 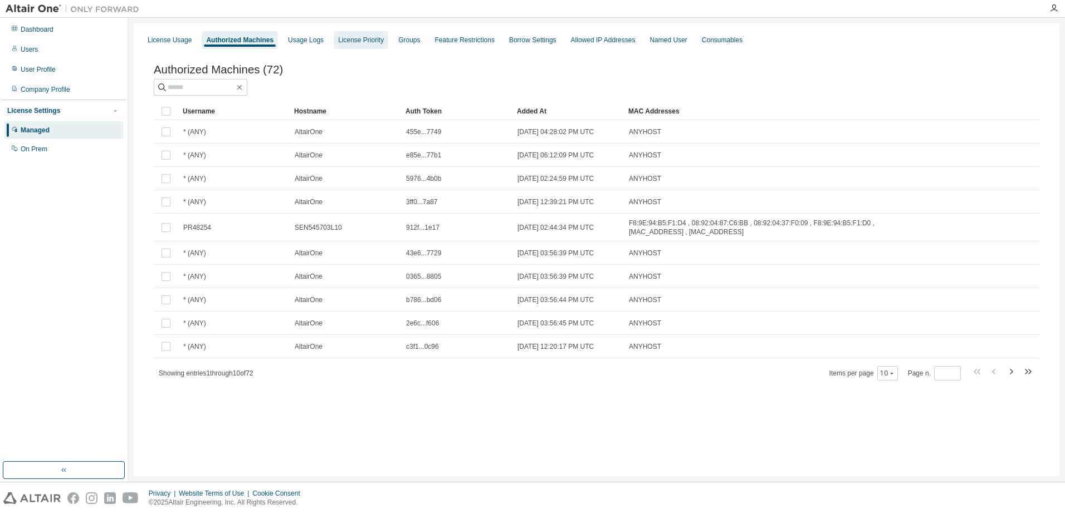 I want to click on div: Cookie Consent, so click(x=279, y=494).